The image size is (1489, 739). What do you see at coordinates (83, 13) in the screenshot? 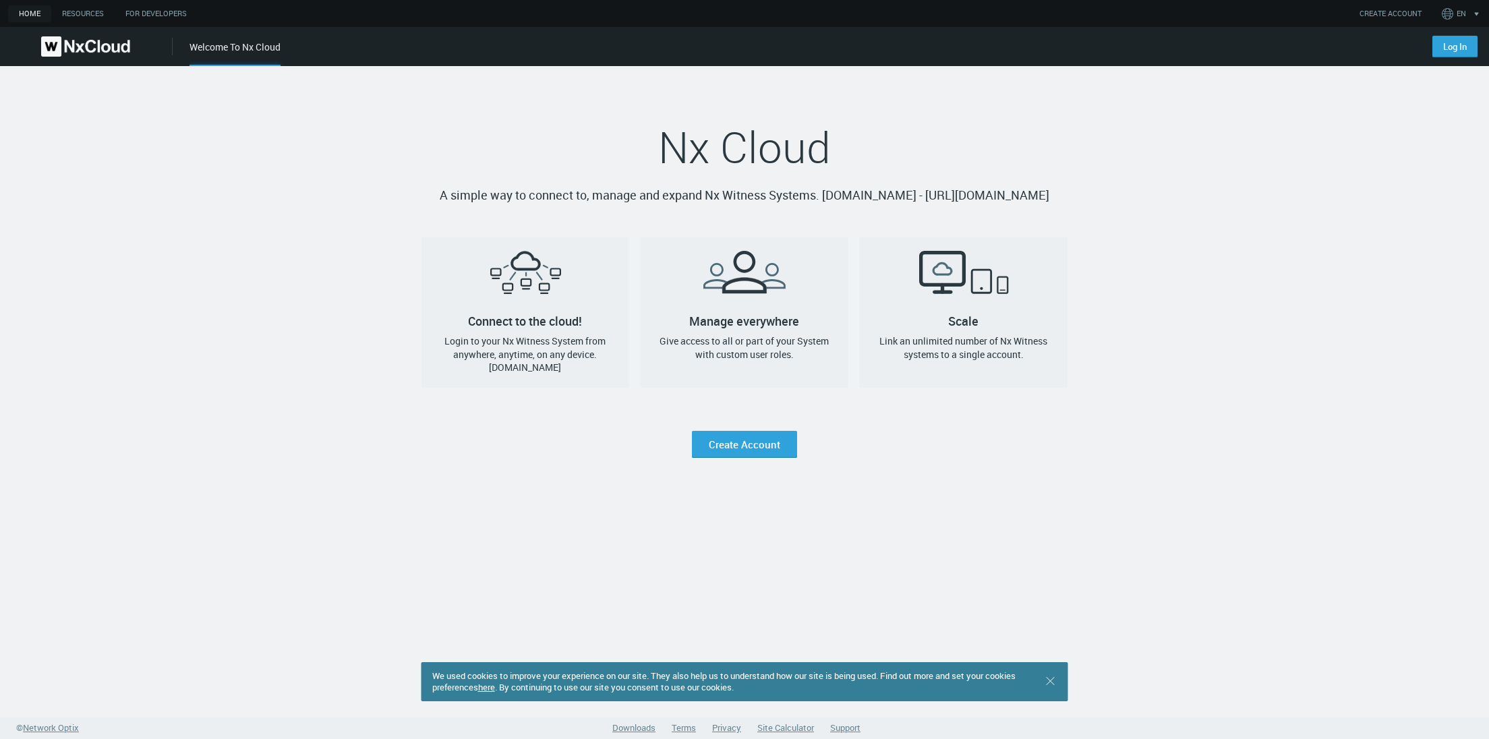
I see `a: Resources` at bounding box center [83, 13].